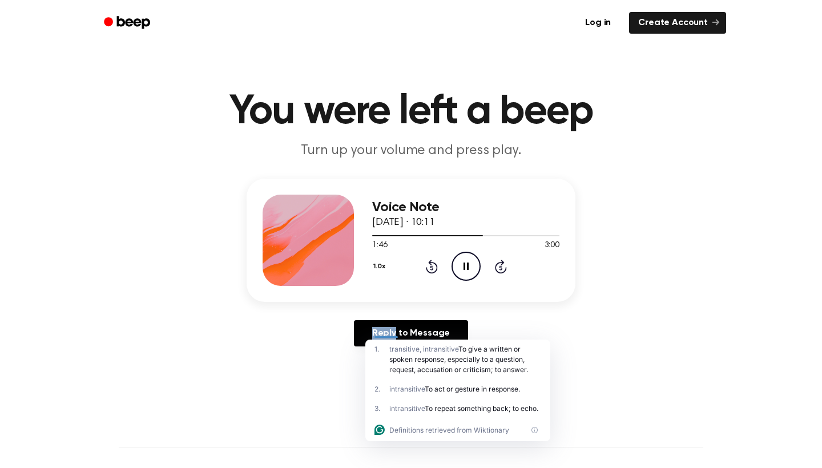  Describe the element at coordinates (411, 112) in the screenshot. I see `h1: You were left a beep` at that location.